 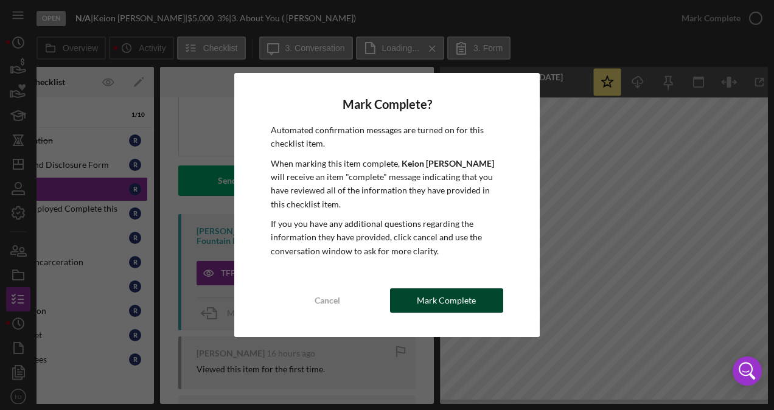 I want to click on div: Cancel, so click(x=327, y=300).